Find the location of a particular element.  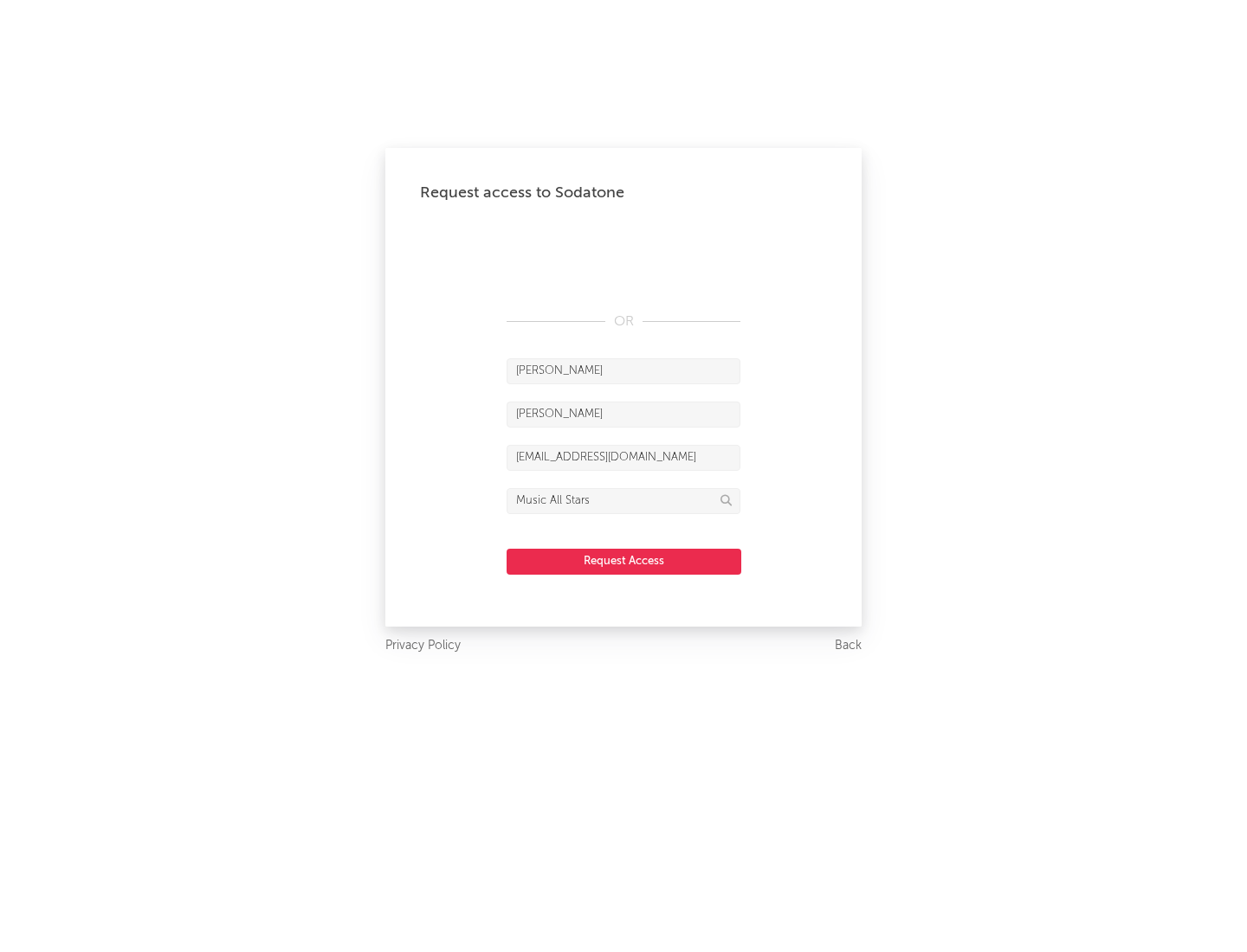

input: First Name is located at coordinates (624, 371).